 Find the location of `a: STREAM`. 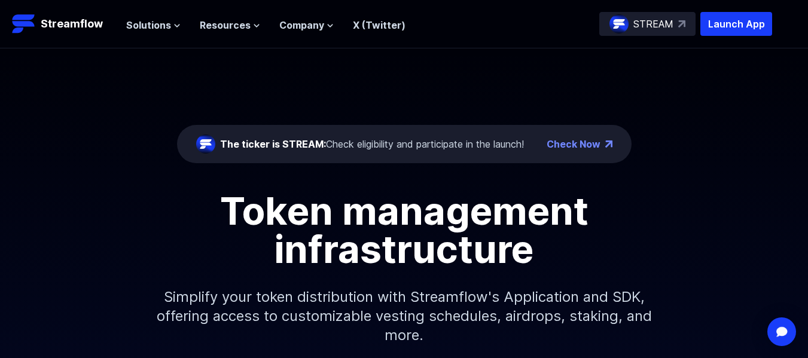

a: STREAM is located at coordinates (647, 24).